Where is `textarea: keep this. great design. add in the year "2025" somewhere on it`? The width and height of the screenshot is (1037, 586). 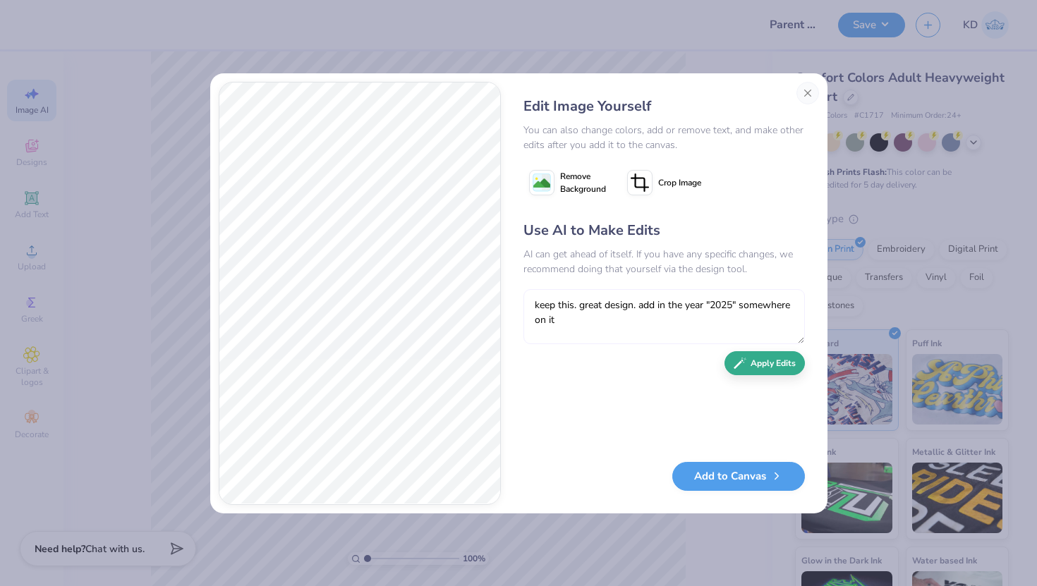
textarea: keep this. great design. add in the year "2025" somewhere on it is located at coordinates (664, 317).